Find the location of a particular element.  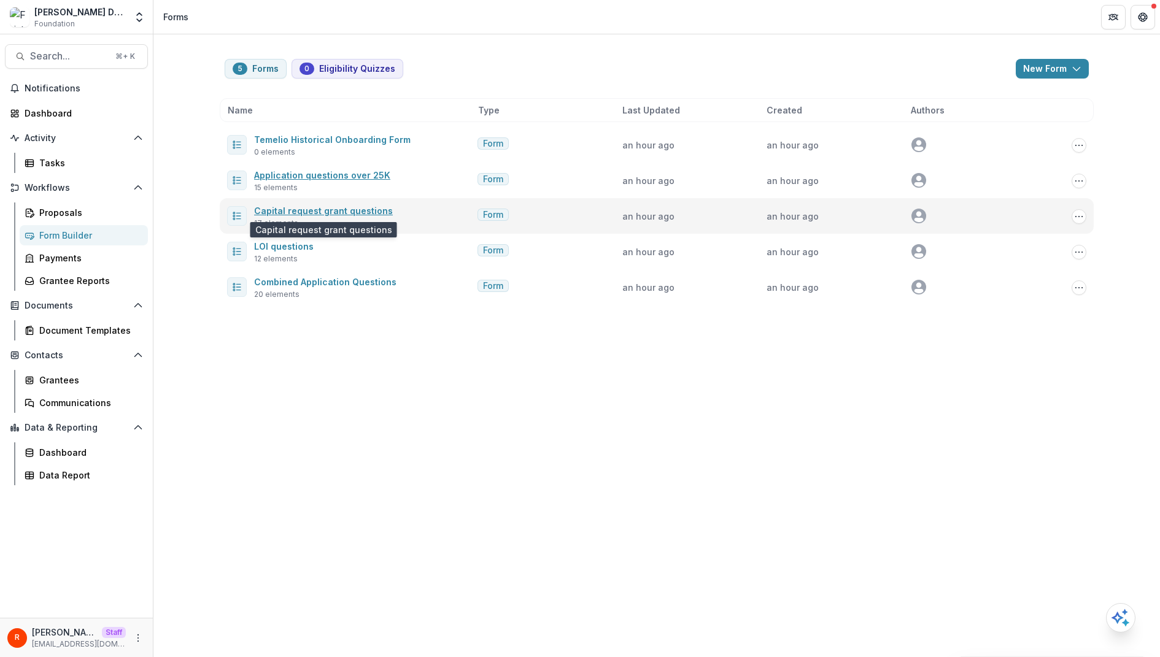

span: 17 elements is located at coordinates (276, 223).